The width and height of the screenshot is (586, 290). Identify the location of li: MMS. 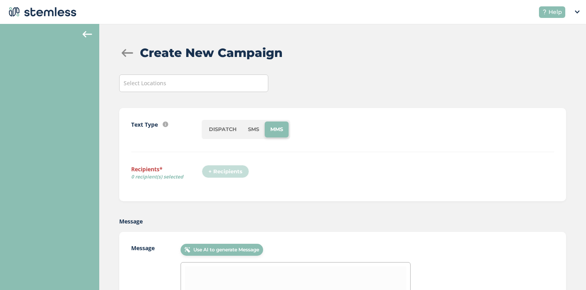
(277, 129).